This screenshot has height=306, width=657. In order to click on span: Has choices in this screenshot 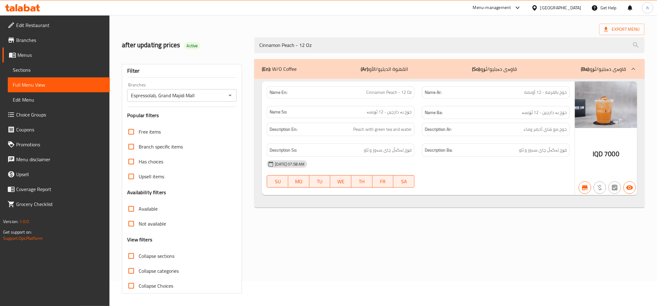, I will do `click(151, 162)`.